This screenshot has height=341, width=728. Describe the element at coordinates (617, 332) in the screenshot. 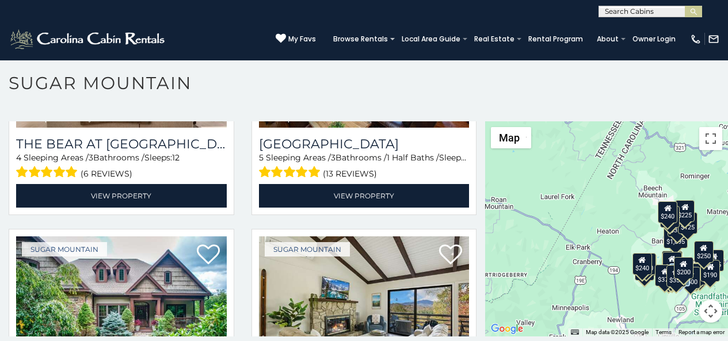

I see `span: Map data ©2025 Google` at that location.